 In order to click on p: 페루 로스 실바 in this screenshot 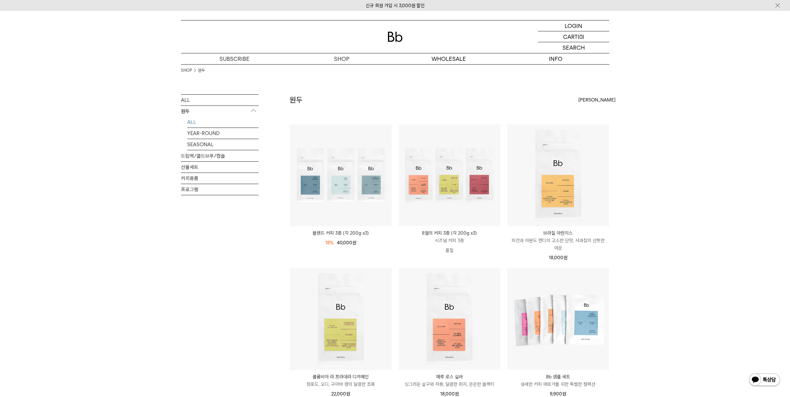, I will do `click(449, 377)`.